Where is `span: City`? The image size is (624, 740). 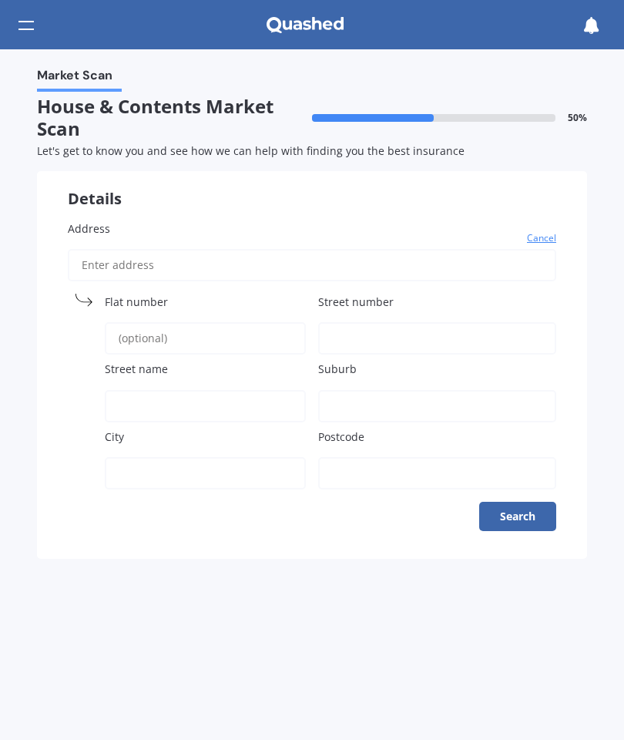 span: City is located at coordinates (114, 436).